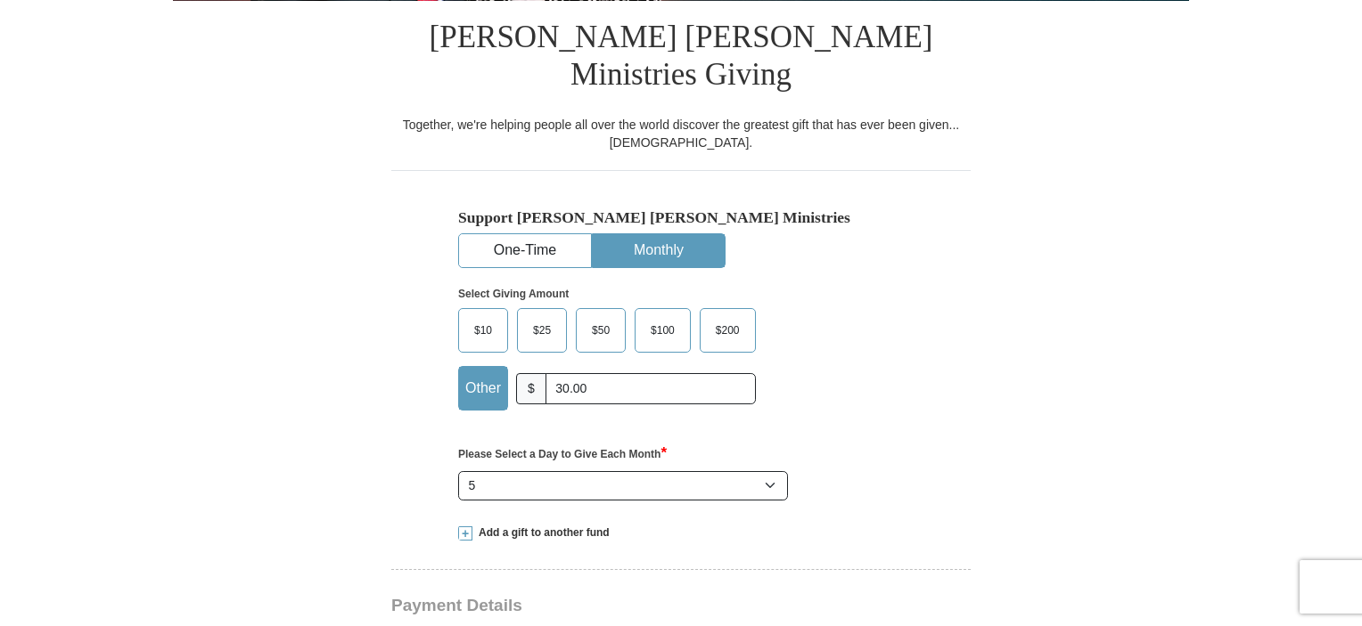 The height and width of the screenshot is (626, 1362). Describe the element at coordinates (727, 331) in the screenshot. I see `span: $200` at that location.